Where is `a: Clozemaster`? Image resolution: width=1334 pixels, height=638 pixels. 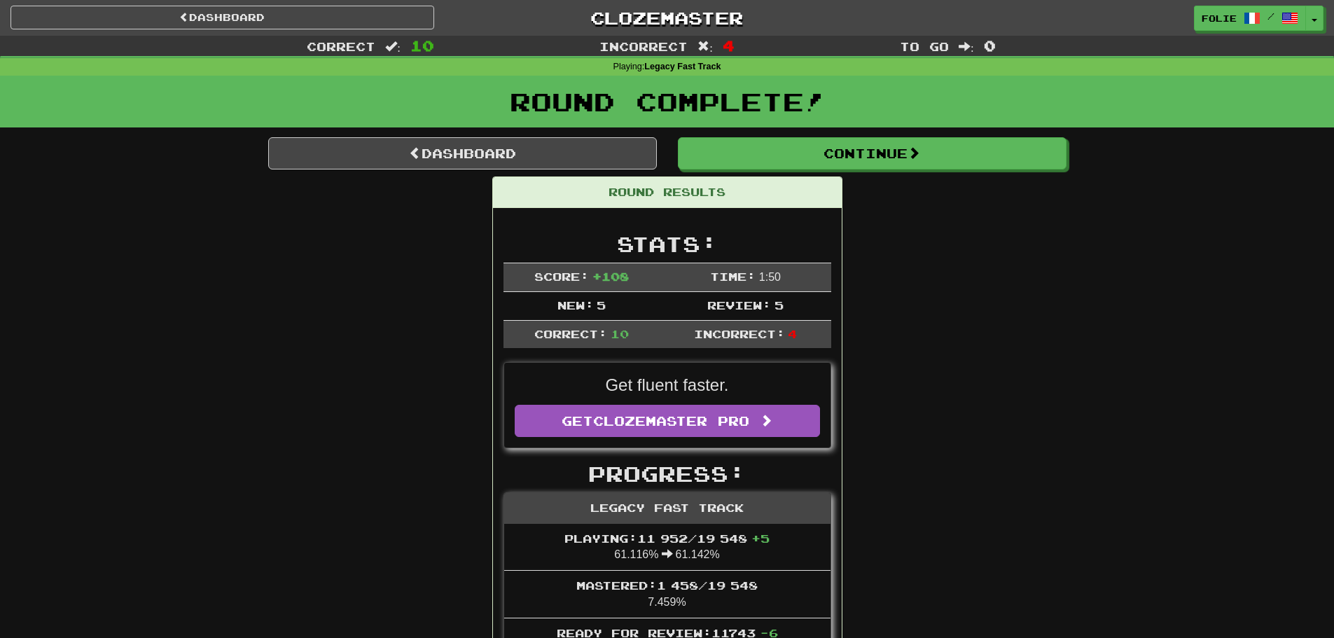 a: Clozemaster is located at coordinates (667, 18).